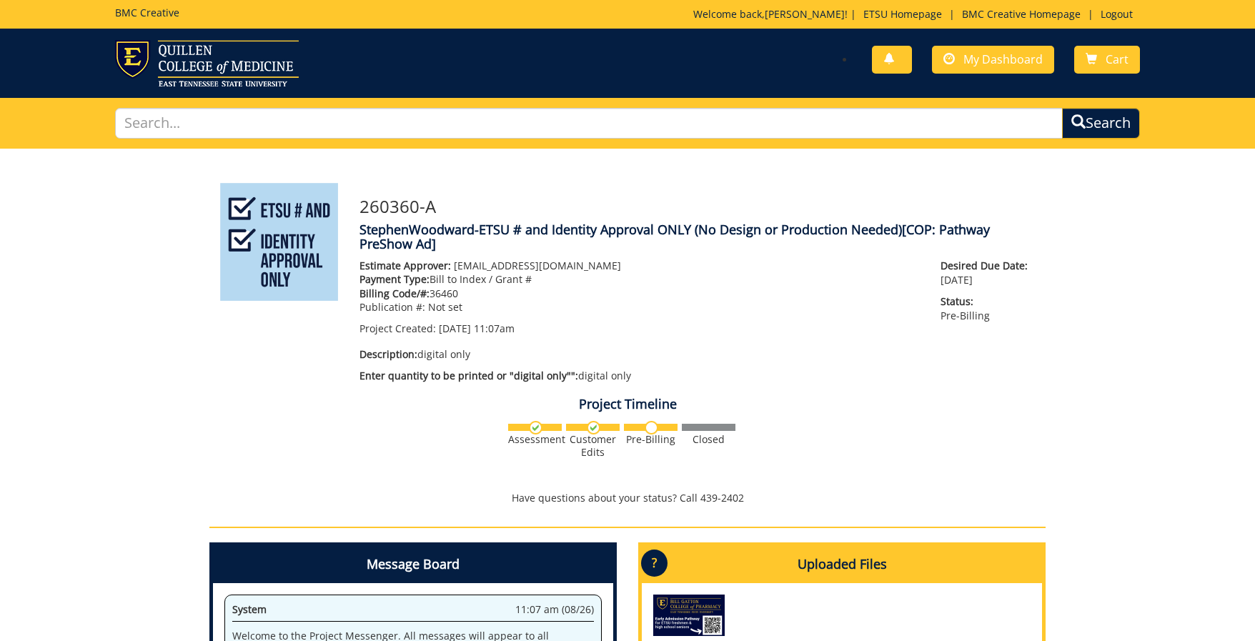  Describe the element at coordinates (628, 405) in the screenshot. I see `h4: Project Timeline` at that location.